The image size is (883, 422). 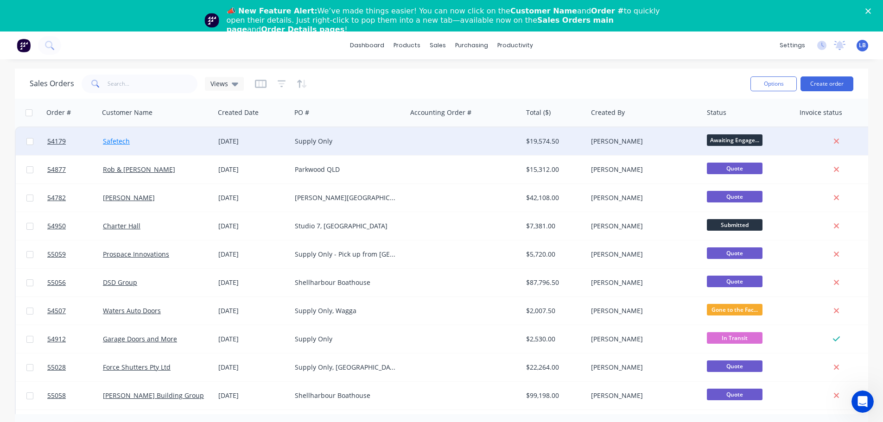 What do you see at coordinates (52, 83) in the screenshot?
I see `h1: Sales Orders` at bounding box center [52, 83].